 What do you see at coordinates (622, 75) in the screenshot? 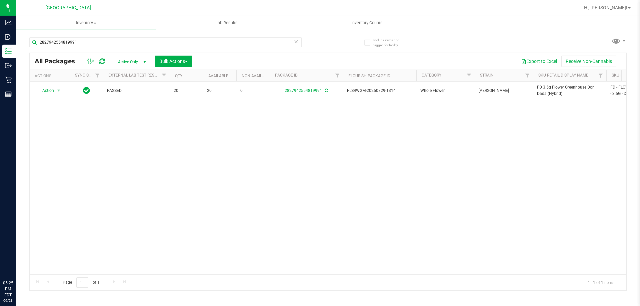
I see `a: SKU Name` at bounding box center [622, 75].